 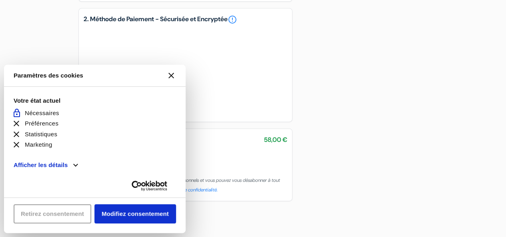 What do you see at coordinates (52, 214) in the screenshot?
I see `button: Retirez consentement` at bounding box center [52, 214].